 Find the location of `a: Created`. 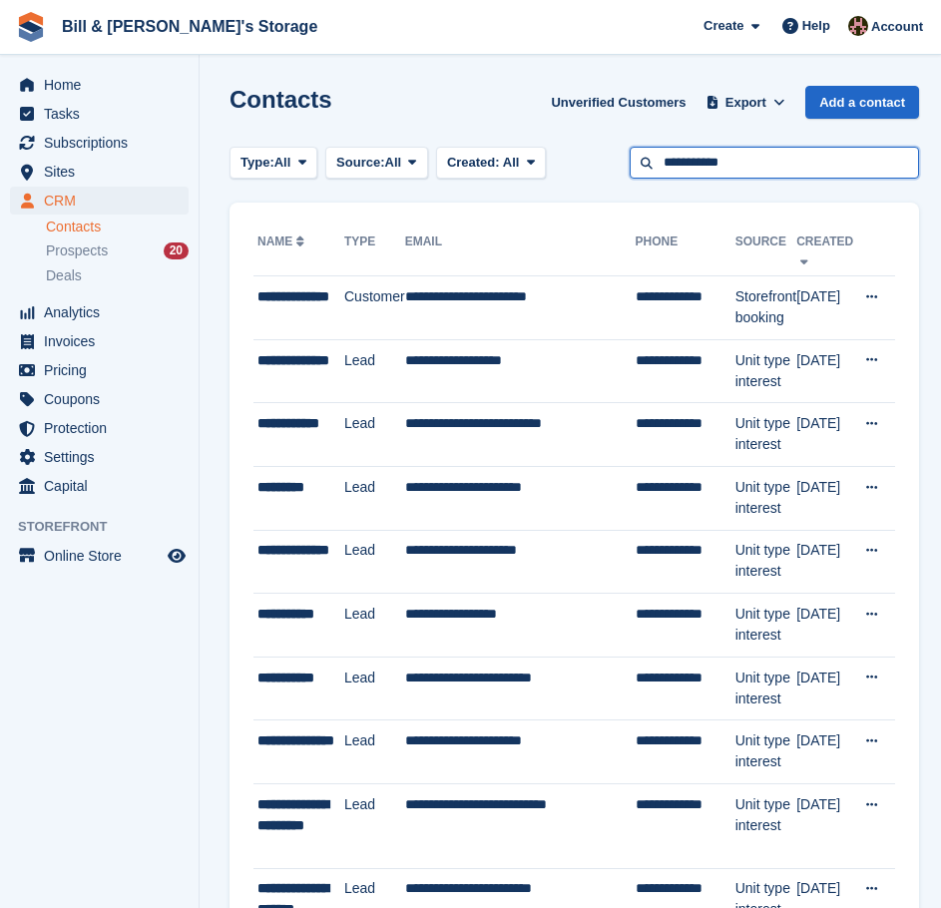

a: Created is located at coordinates (824, 250).